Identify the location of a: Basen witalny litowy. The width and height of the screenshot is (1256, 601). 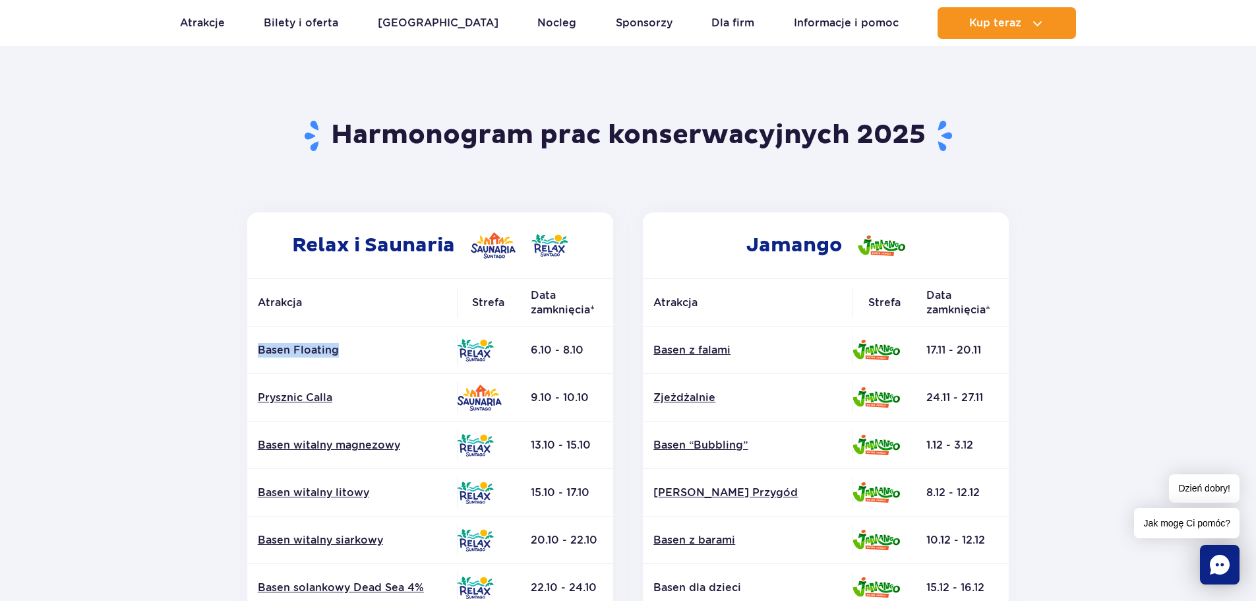
(352, 493).